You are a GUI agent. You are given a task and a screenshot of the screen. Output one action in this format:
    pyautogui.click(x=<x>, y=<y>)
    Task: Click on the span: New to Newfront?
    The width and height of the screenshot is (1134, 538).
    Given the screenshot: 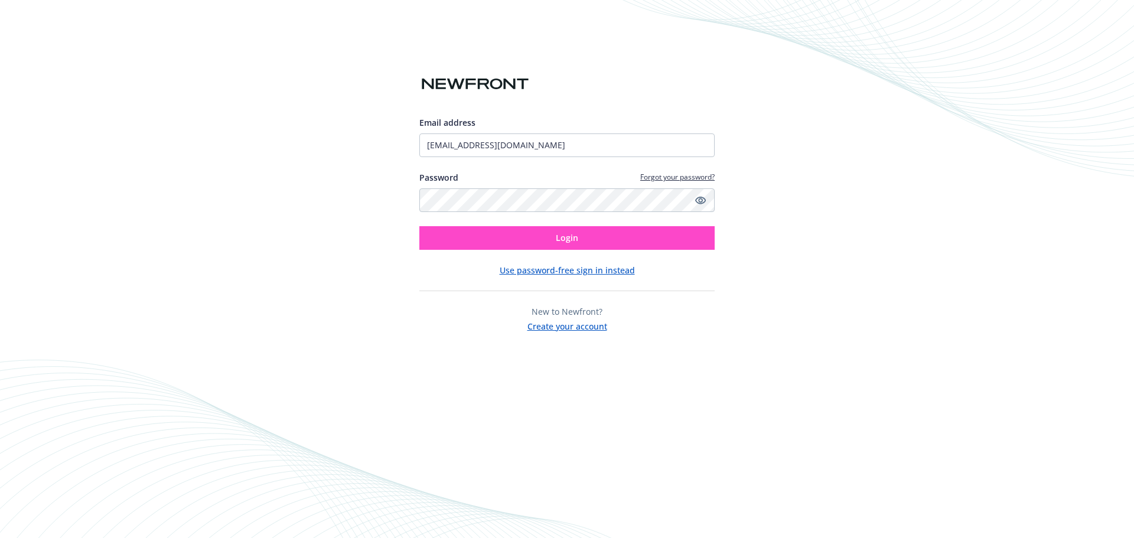 What is the action you would take?
    pyautogui.click(x=567, y=311)
    